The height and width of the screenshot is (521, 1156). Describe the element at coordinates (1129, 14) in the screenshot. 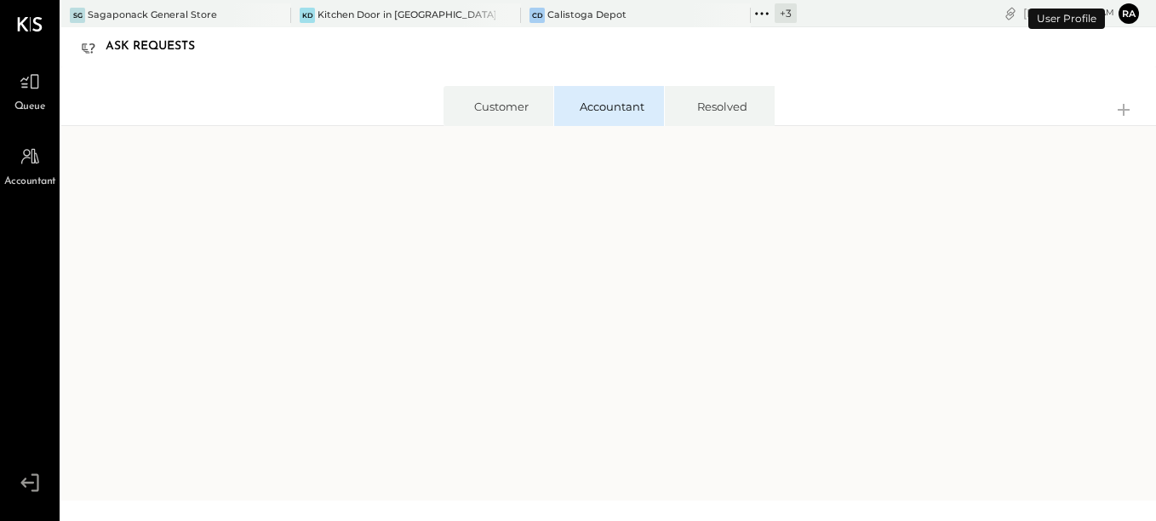

I see `button: ra` at that location.